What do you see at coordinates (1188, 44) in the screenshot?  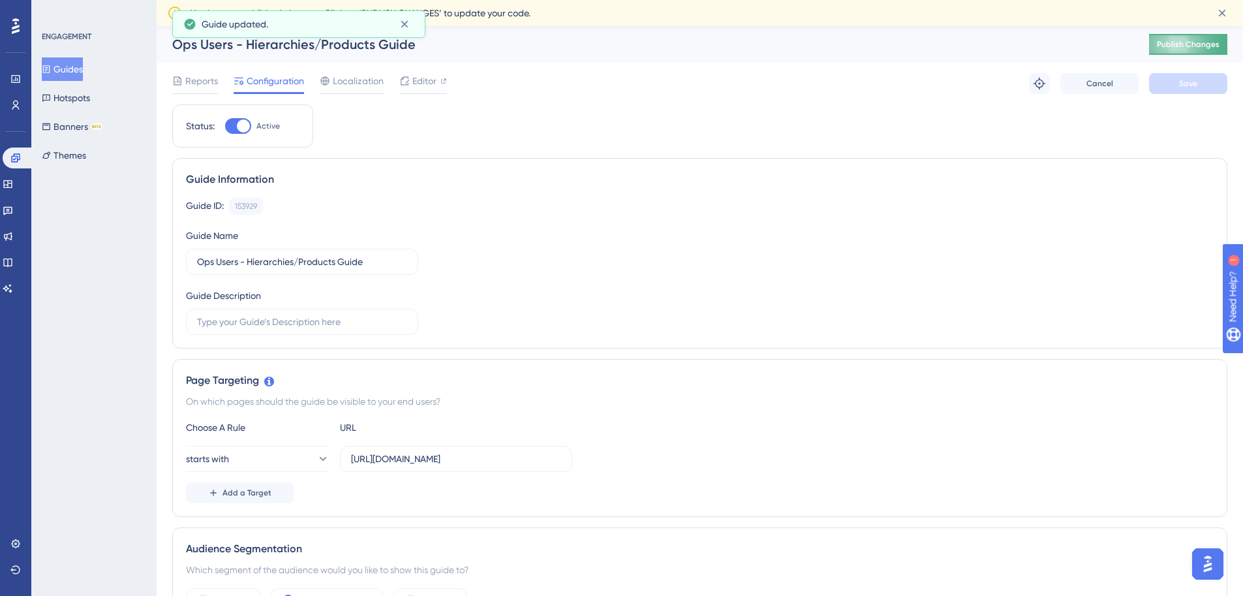 I see `span: Publish Changes` at bounding box center [1188, 44].